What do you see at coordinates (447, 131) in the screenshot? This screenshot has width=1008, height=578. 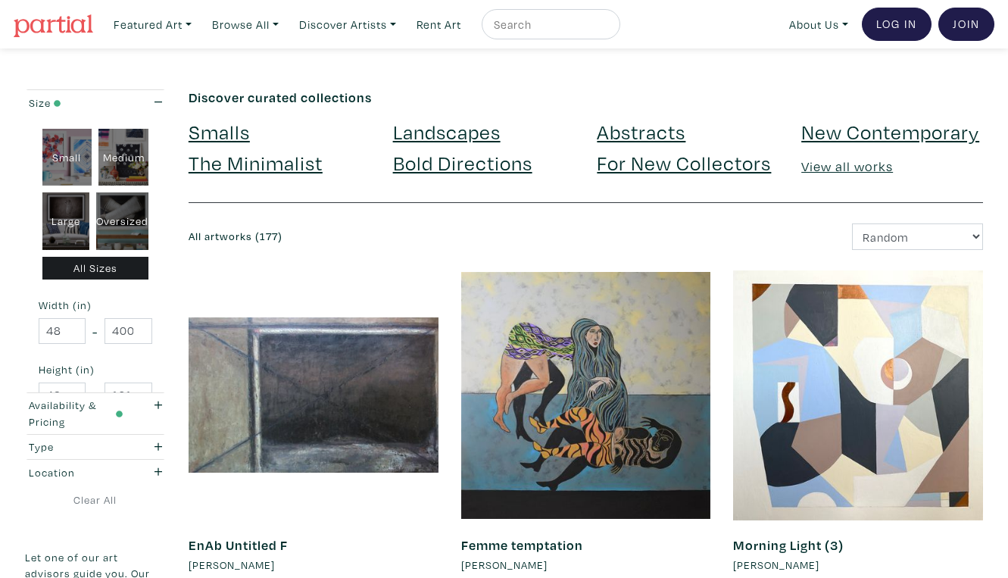 I see `a: Landscapes` at bounding box center [447, 131].